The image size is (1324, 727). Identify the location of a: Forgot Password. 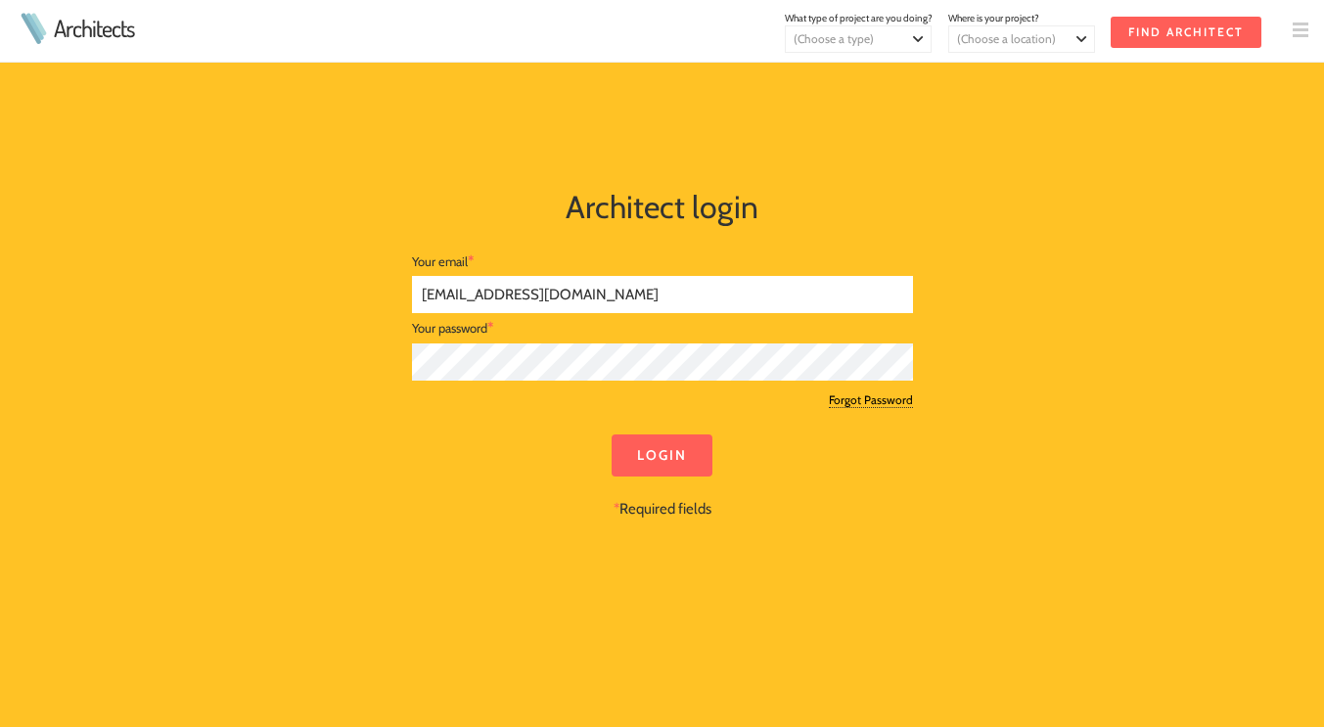
(871, 400).